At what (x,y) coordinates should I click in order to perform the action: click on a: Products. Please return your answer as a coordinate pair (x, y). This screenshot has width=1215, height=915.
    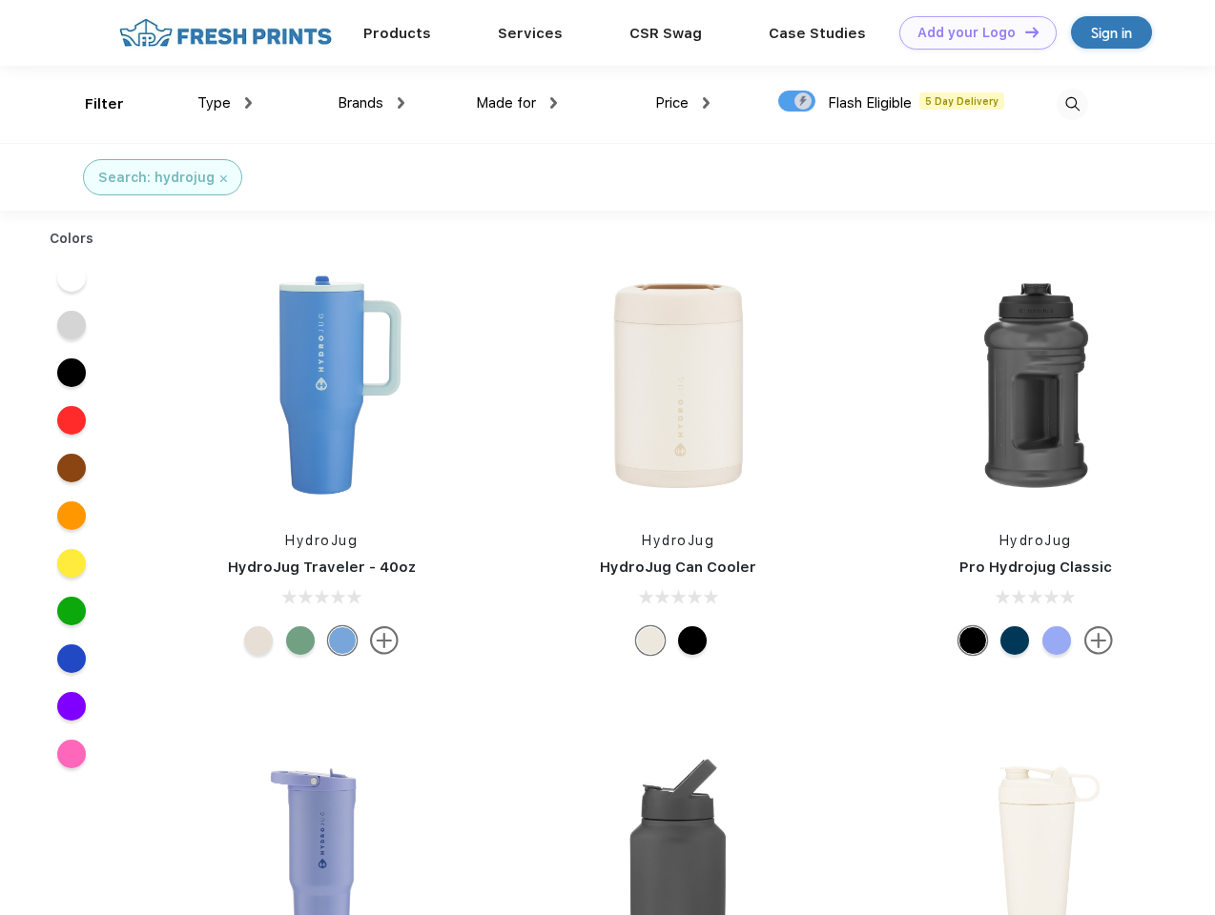
    Looking at the image, I should click on (397, 33).